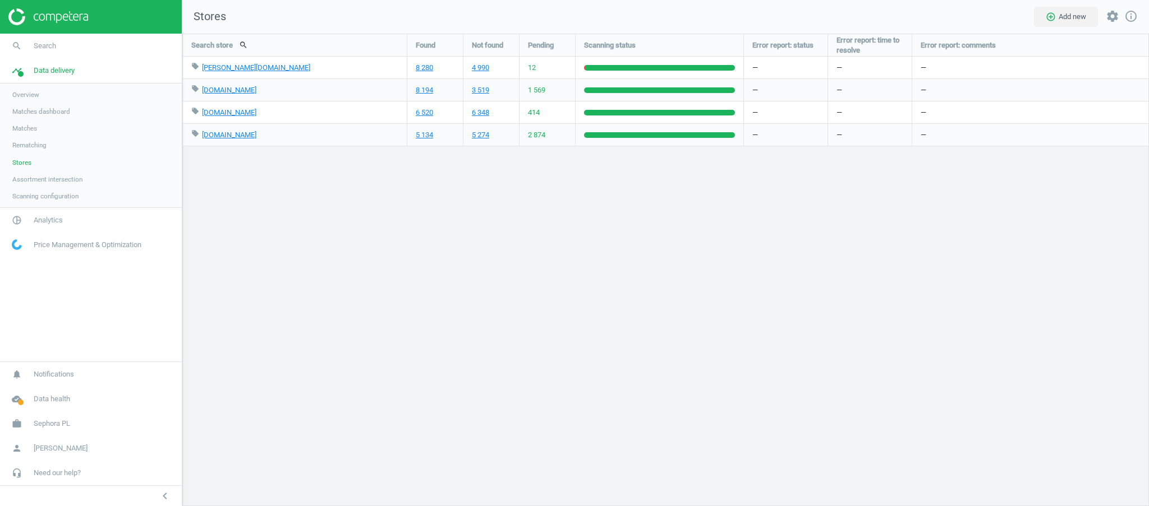  I want to click on a: 6 520, so click(424, 113).